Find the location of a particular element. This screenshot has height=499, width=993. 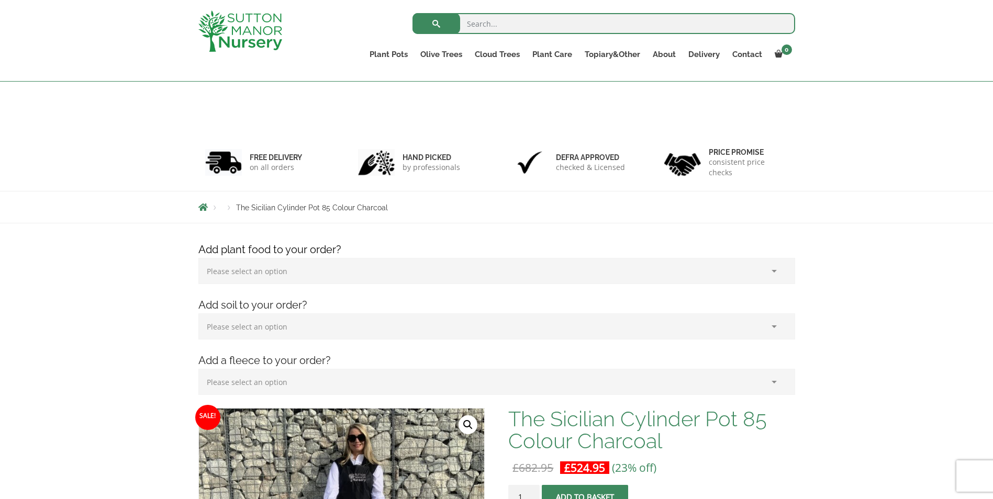

h6: hand picked is located at coordinates (431, 158).